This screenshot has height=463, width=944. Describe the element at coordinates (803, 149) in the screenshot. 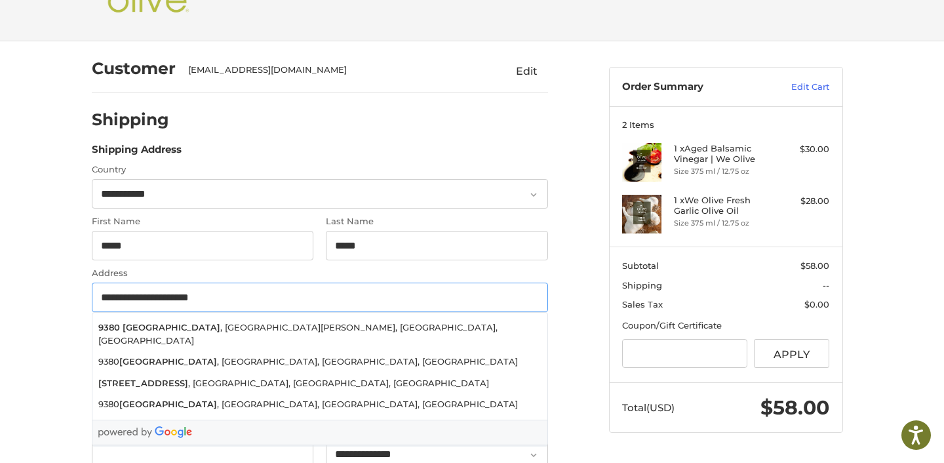

I see `div: $30.00` at that location.